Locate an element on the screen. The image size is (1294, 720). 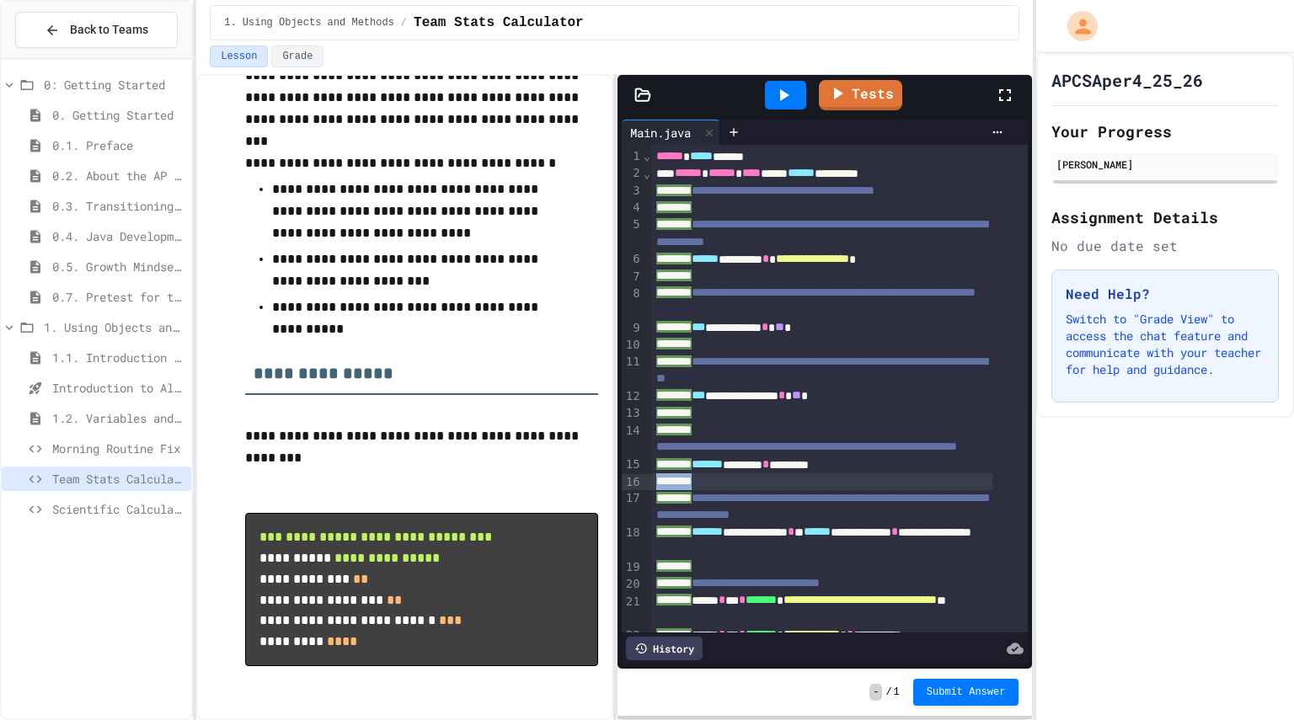
span: 0.5. Growth Mindset and Pair Programming is located at coordinates (118, 266).